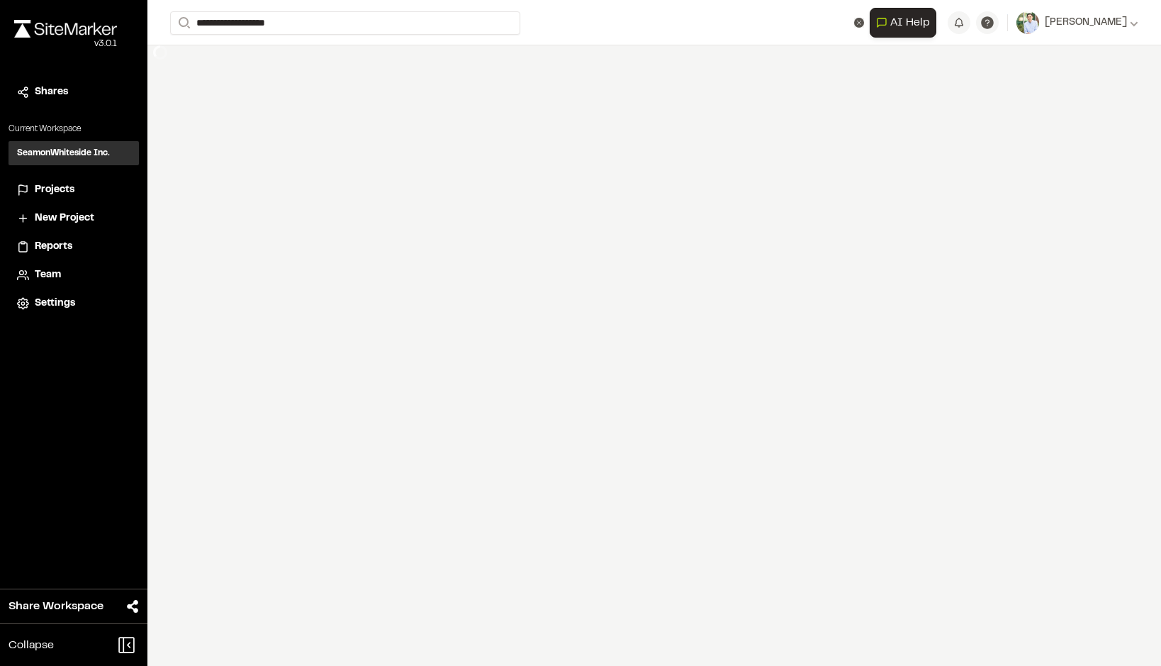 Image resolution: width=1161 pixels, height=666 pixels. I want to click on span: Shares, so click(51, 92).